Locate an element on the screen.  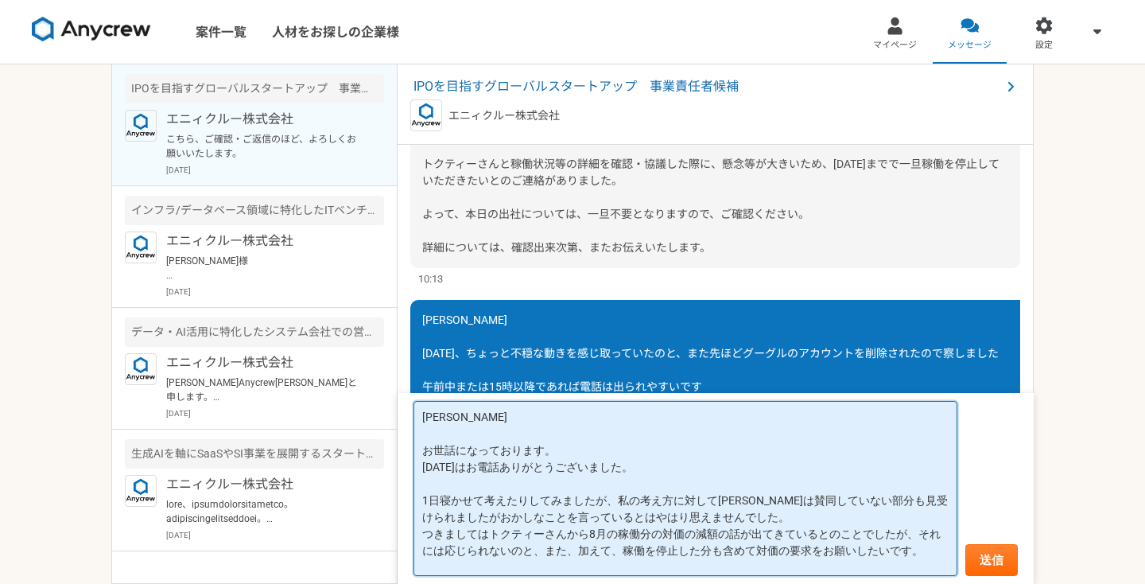
img: 8DqYSo04kwAAAAASUVORK5CYII= is located at coordinates (91, 29).